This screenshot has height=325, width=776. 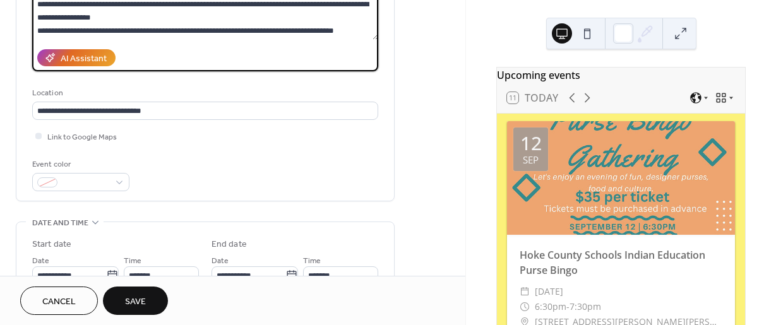 I want to click on span: Save, so click(x=135, y=302).